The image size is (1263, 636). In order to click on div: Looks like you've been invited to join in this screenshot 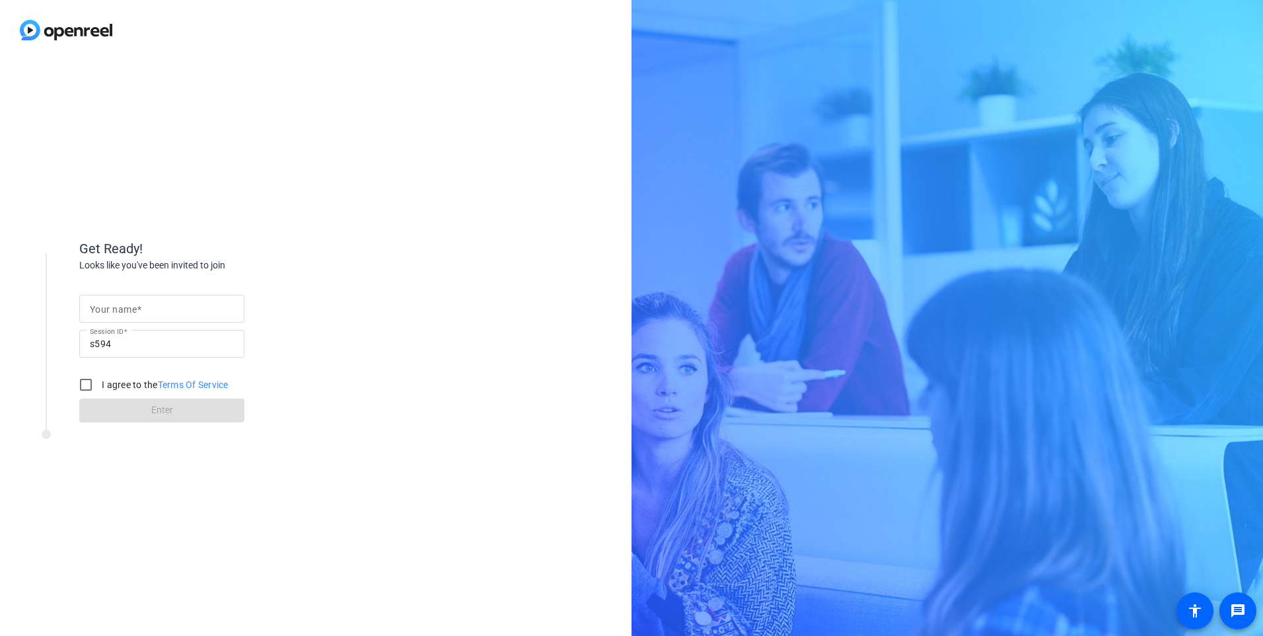, I will do `click(211, 265)`.